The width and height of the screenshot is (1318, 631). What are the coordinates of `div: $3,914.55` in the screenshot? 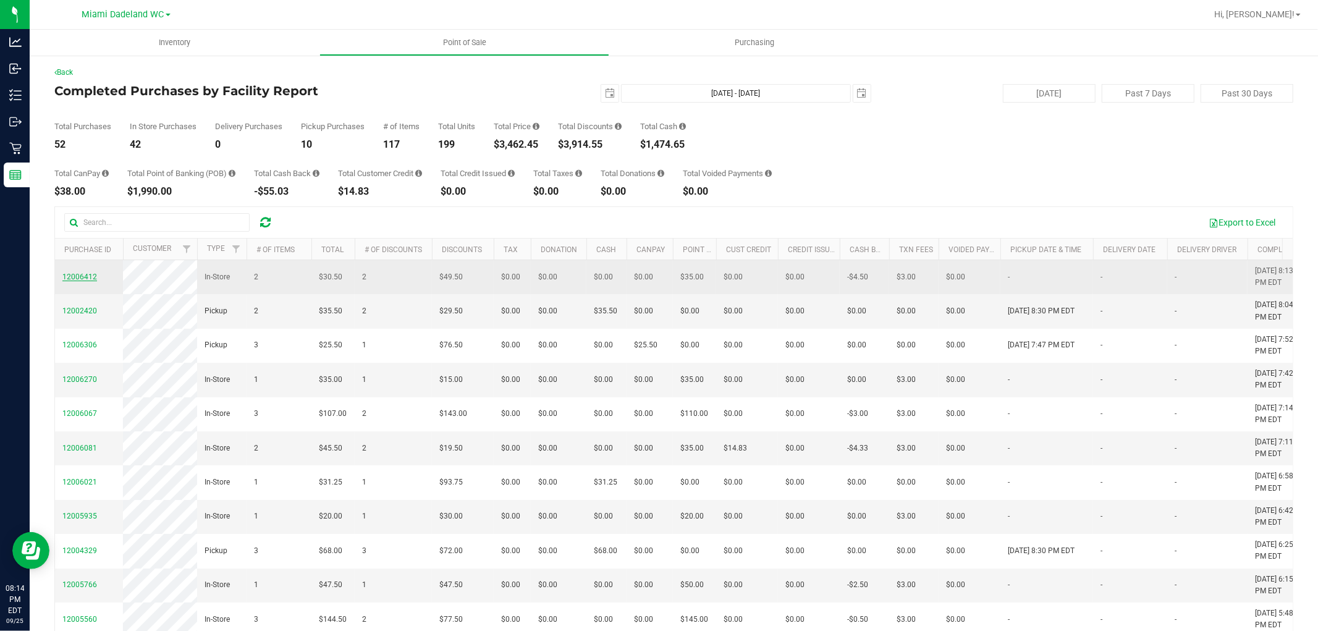 It's located at (590, 145).